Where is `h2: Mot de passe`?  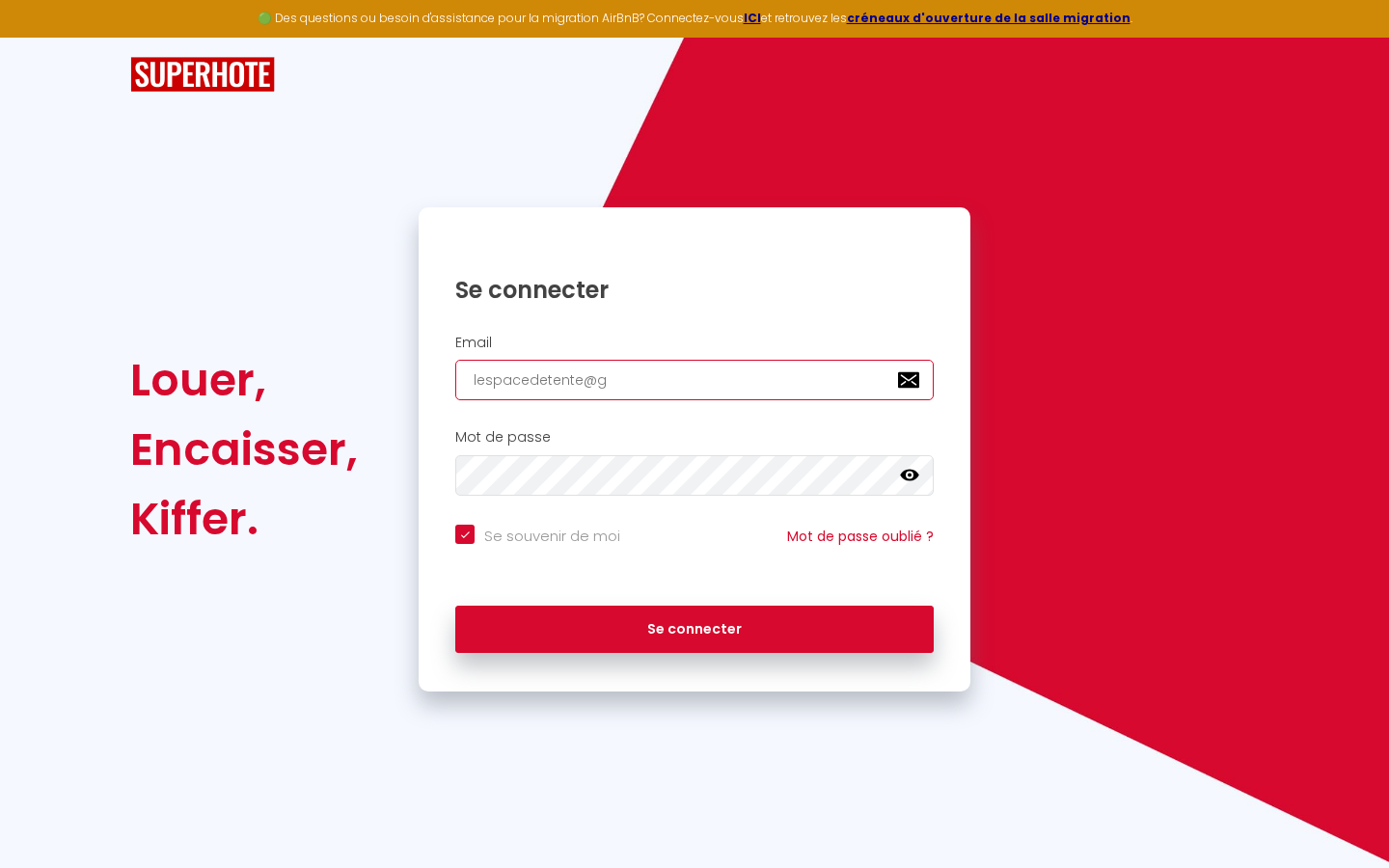
h2: Mot de passe is located at coordinates (694, 437).